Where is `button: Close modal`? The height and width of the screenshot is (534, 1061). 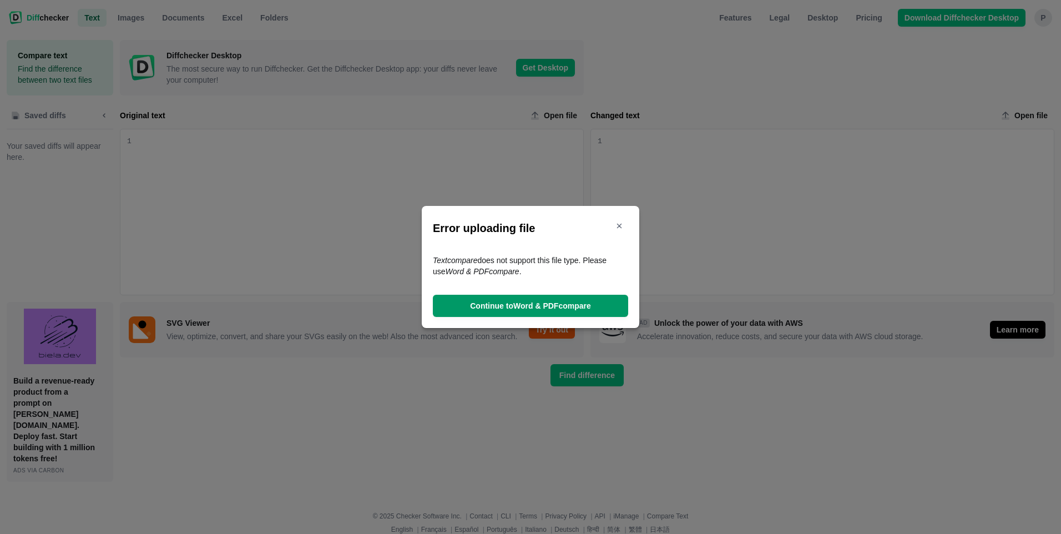 button: Close modal is located at coordinates (619, 226).